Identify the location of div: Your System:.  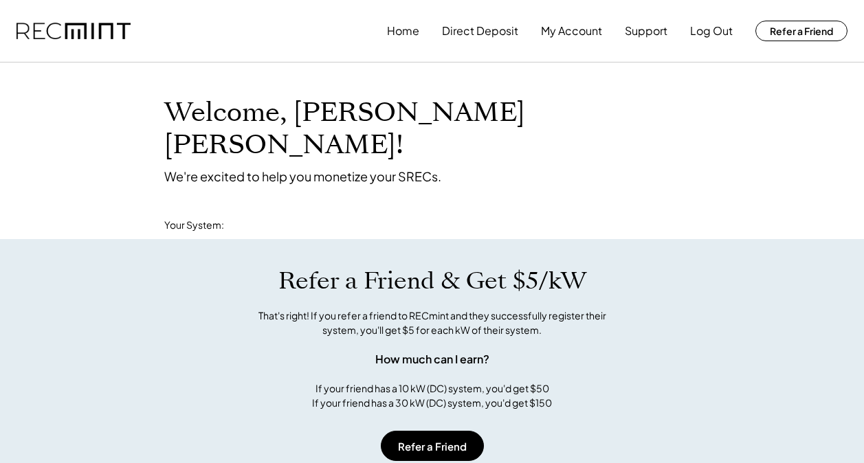
(194, 225).